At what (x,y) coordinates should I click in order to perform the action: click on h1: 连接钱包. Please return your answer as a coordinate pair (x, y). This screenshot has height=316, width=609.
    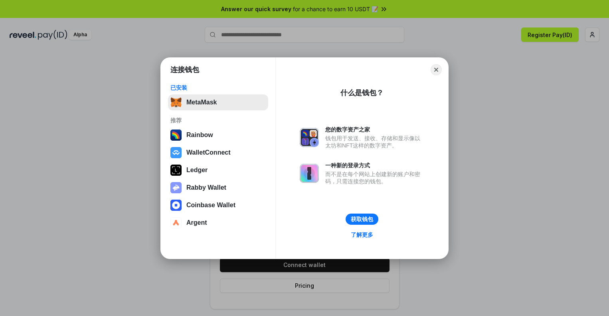
    Looking at the image, I should click on (185, 70).